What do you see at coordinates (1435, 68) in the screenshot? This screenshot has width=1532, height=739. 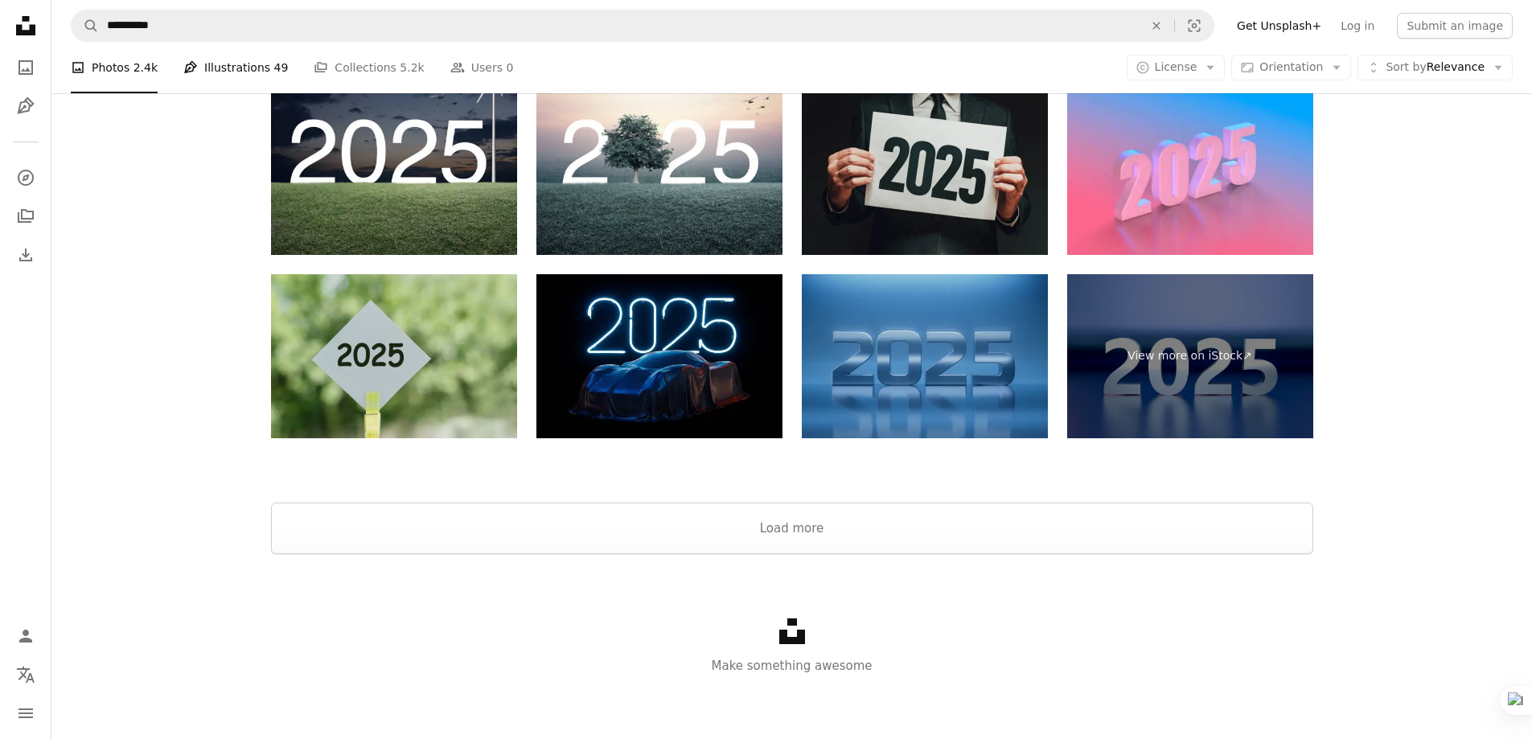 I see `span: Relevance` at bounding box center [1435, 68].